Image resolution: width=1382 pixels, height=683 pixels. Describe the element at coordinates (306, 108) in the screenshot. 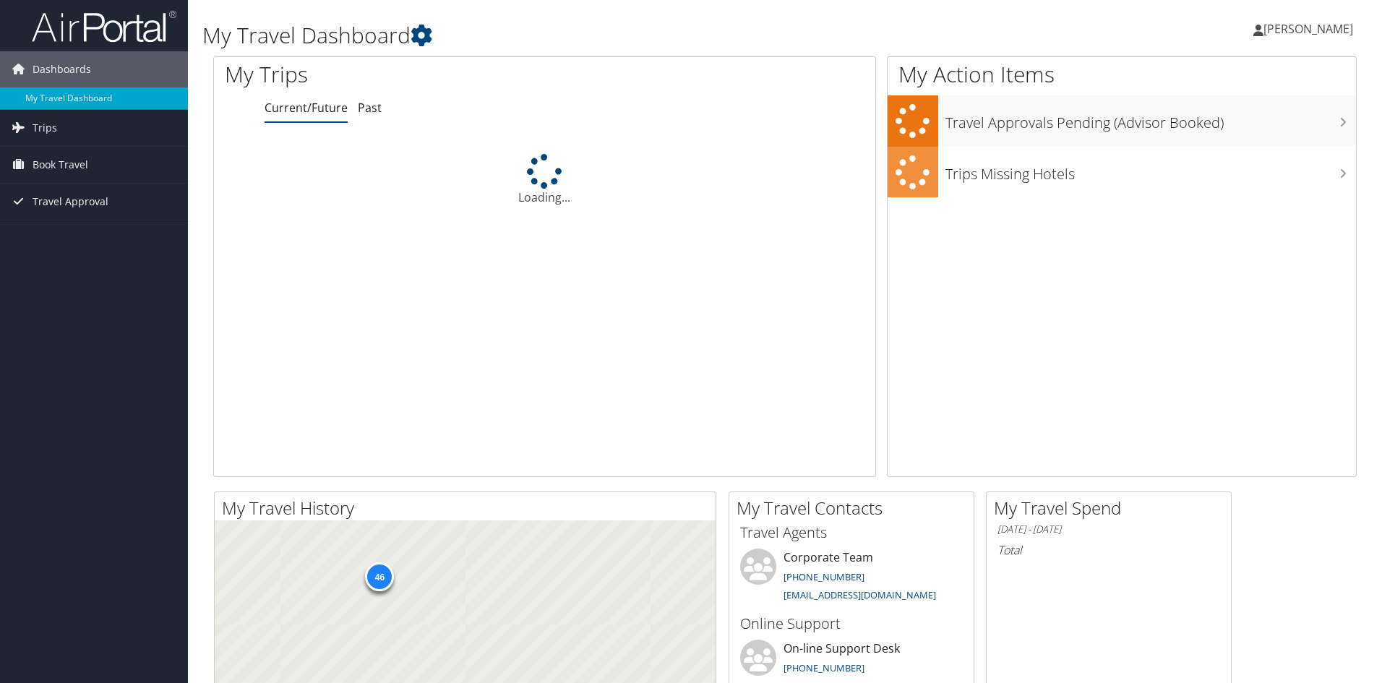

I see `a: Current/Future` at that location.